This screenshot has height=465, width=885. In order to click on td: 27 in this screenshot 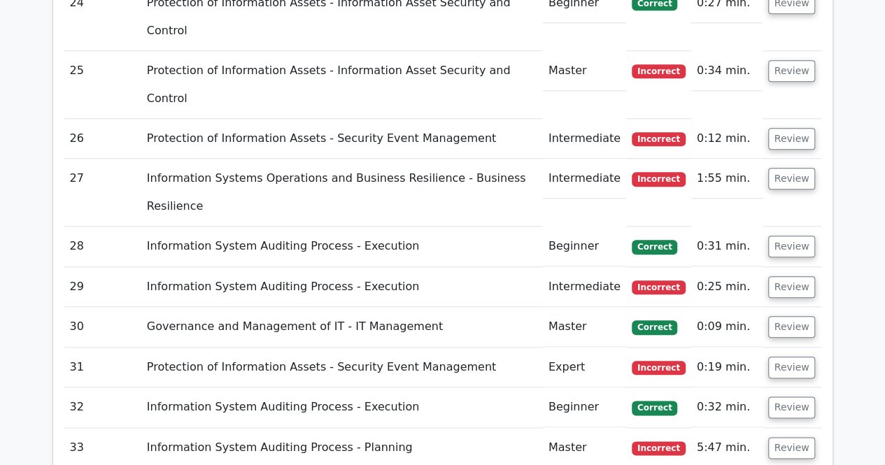, I will do `click(103, 192)`.